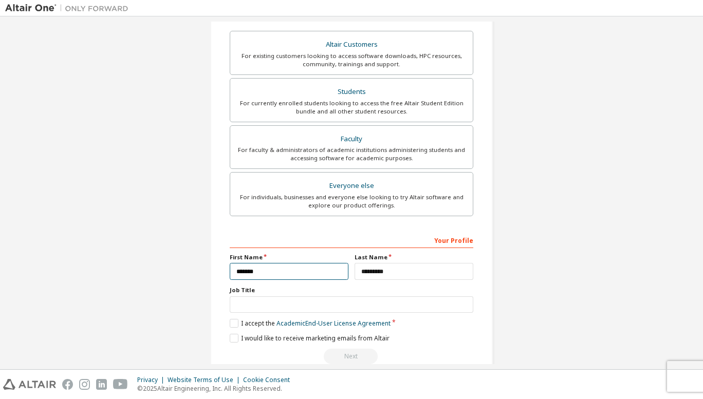 The image size is (703, 399). What do you see at coordinates (352, 45) in the screenshot?
I see `div: Altair Customers` at bounding box center [352, 45].